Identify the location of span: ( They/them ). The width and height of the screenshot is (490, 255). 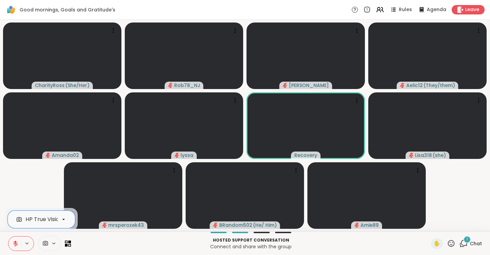
(439, 85).